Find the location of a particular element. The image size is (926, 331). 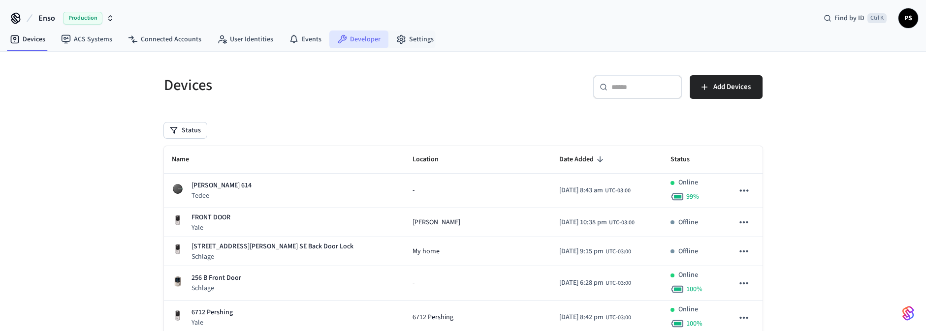

span: Status is located at coordinates (687, 160).